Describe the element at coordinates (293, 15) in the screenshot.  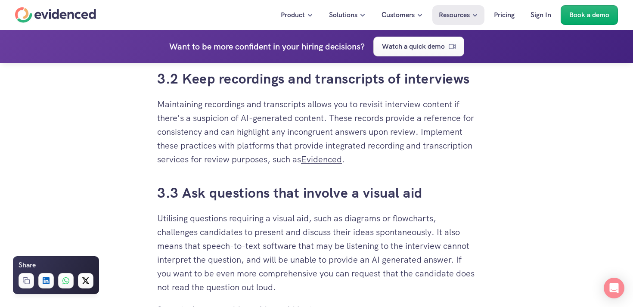
I see `p: Product` at that location.